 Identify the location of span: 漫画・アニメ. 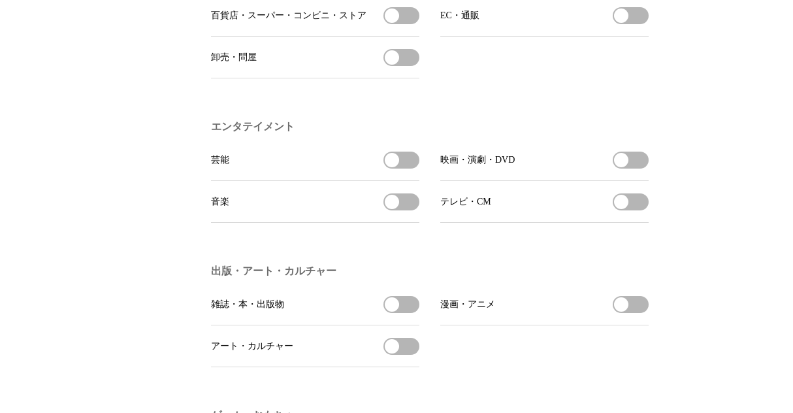
(468, 304).